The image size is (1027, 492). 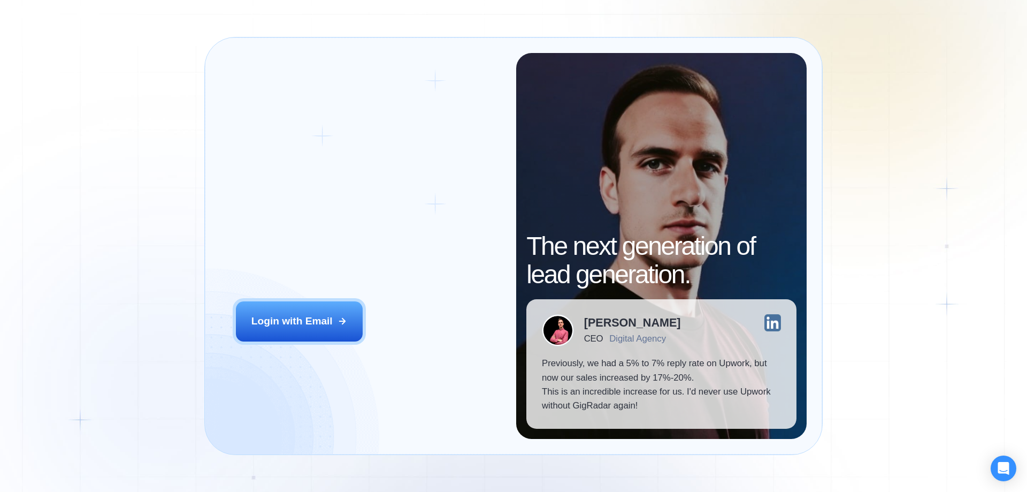 I want to click on div: Open Intercom Messenger, so click(x=1003, y=468).